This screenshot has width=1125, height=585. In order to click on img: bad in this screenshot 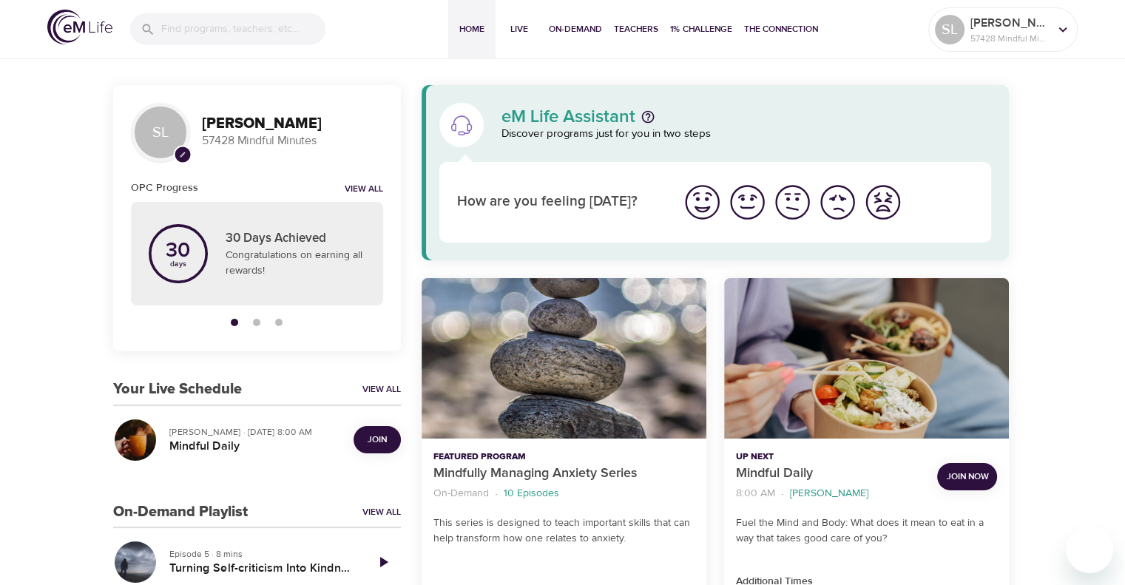, I will do `click(837, 202)`.